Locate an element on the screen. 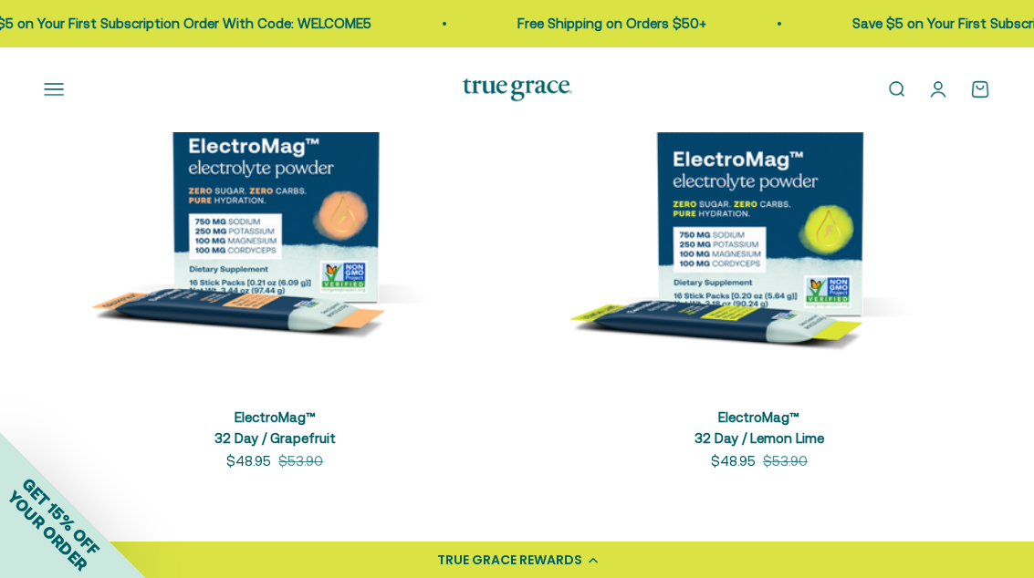 This screenshot has height=578, width=1034. span: GET 15% OFF is located at coordinates (60, 516).